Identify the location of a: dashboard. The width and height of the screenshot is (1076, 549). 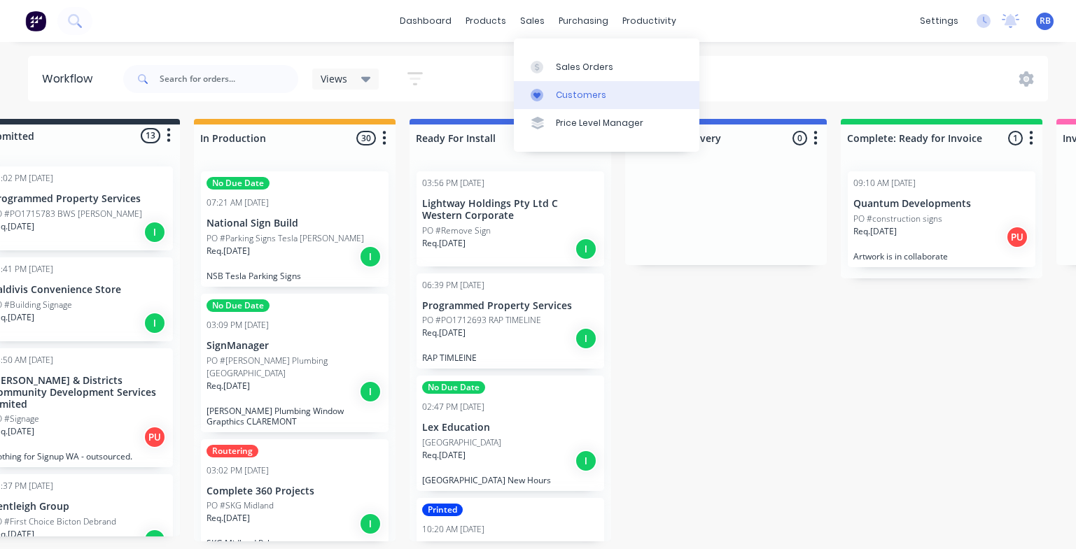
(426, 21).